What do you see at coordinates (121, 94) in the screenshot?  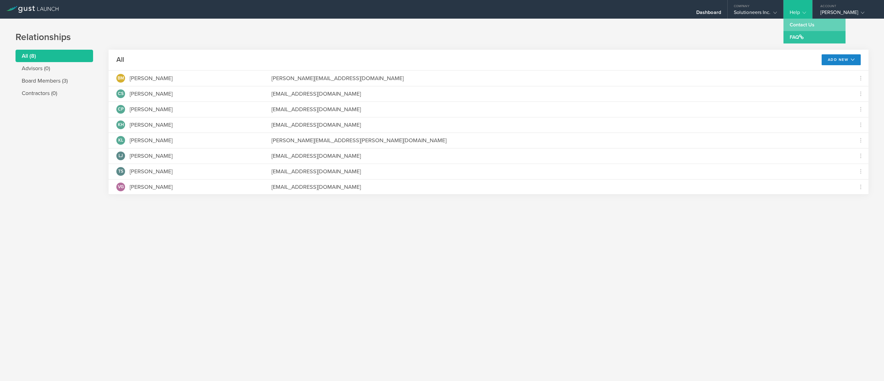 I see `span: CS` at bounding box center [121, 94].